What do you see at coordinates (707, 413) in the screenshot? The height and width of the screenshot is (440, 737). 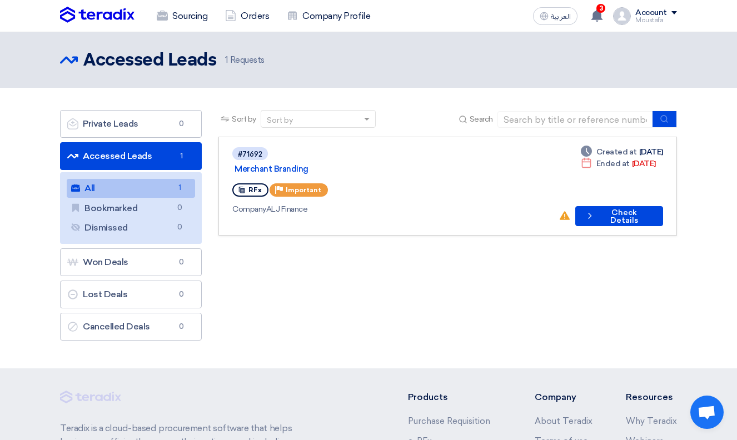 I see `div: Open chat` at bounding box center [707, 413].